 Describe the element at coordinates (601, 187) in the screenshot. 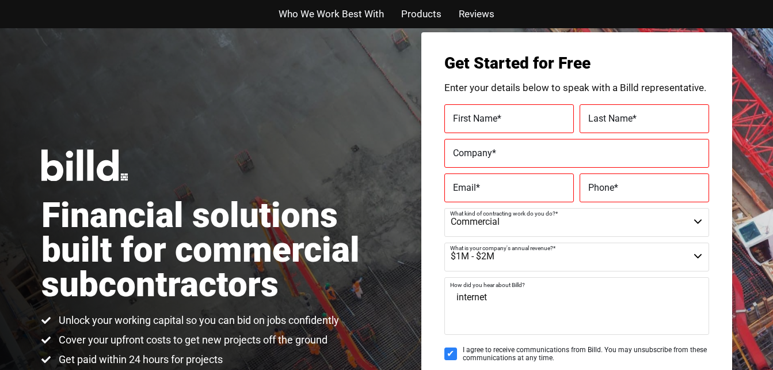

I see `span: Phone` at that location.